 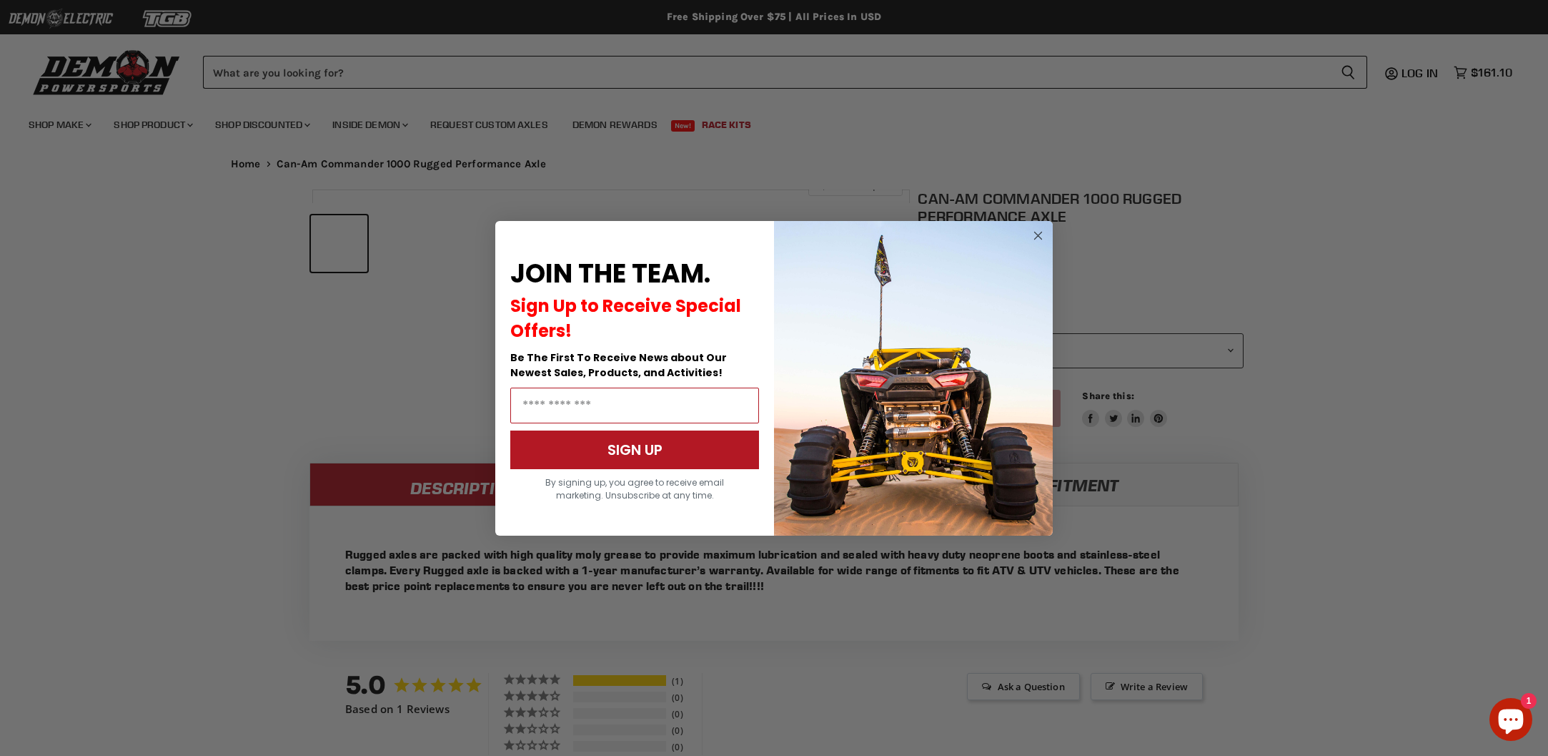 What do you see at coordinates (1038, 235) in the screenshot?
I see `button: Close dialog` at bounding box center [1038, 235].